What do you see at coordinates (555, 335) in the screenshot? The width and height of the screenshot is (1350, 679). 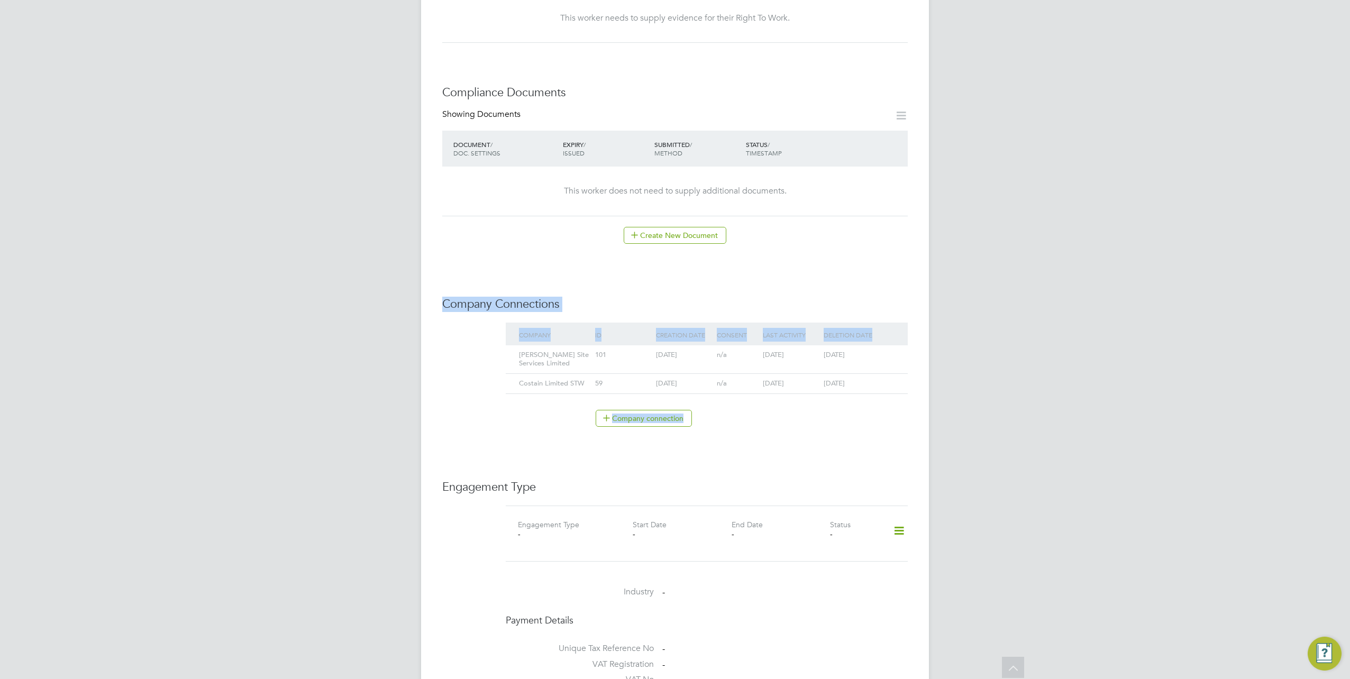 I see `div: Company` at bounding box center [555, 335].